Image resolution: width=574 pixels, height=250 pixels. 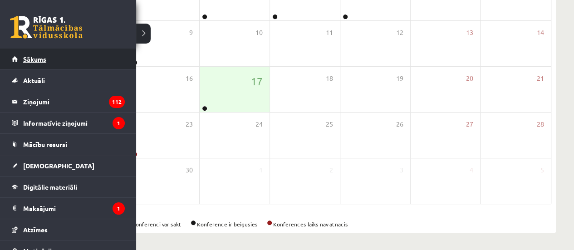 What do you see at coordinates (189, 124) in the screenshot?
I see `span: 23` at bounding box center [189, 124].